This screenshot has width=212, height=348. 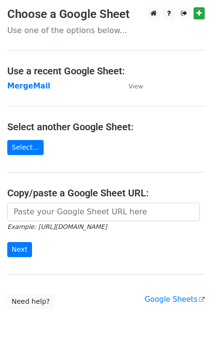 What do you see at coordinates (103, 212) in the screenshot?
I see `input: Paste your Google Sheet URL here` at bounding box center [103, 212].